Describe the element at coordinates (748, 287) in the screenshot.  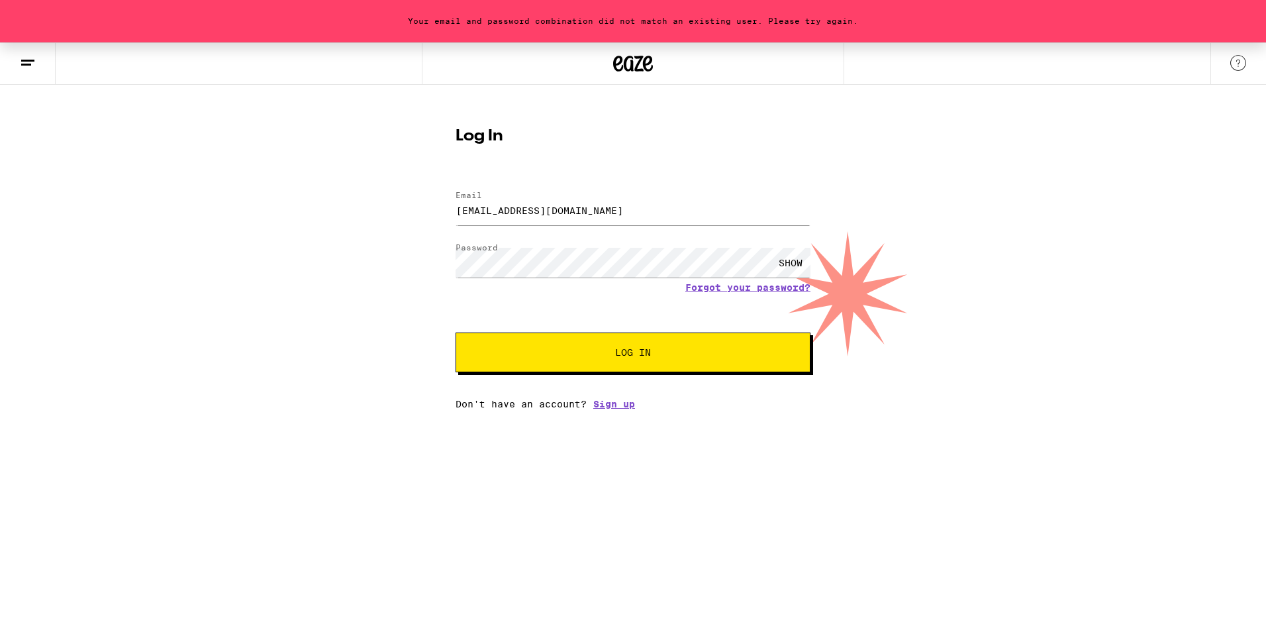
I see `a: Forgot your password?` at that location.